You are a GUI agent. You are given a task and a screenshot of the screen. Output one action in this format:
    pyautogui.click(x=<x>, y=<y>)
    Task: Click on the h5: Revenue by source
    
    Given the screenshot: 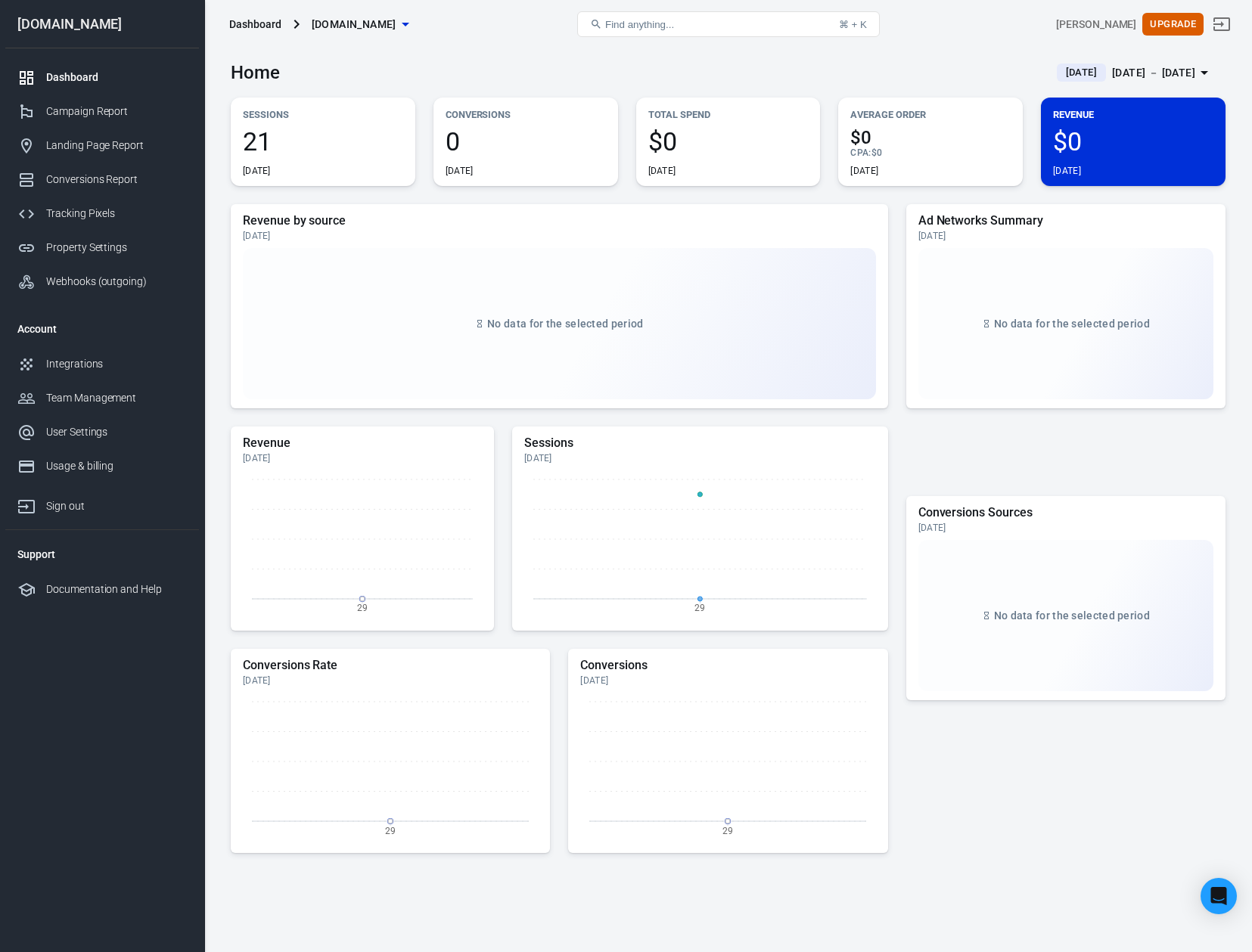 What is the action you would take?
    pyautogui.click(x=559, y=221)
    